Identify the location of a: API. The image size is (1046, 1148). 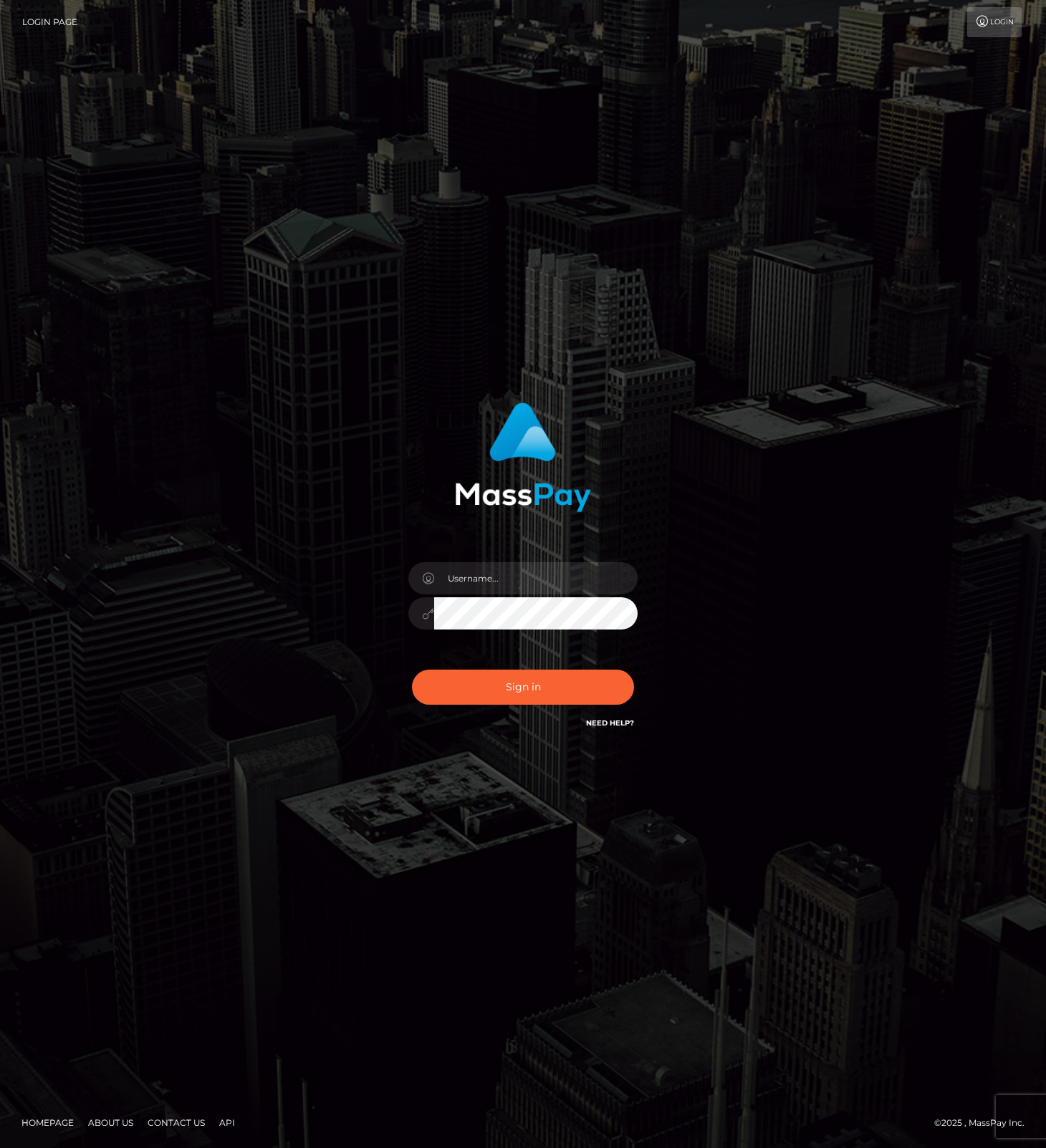
(227, 1122).